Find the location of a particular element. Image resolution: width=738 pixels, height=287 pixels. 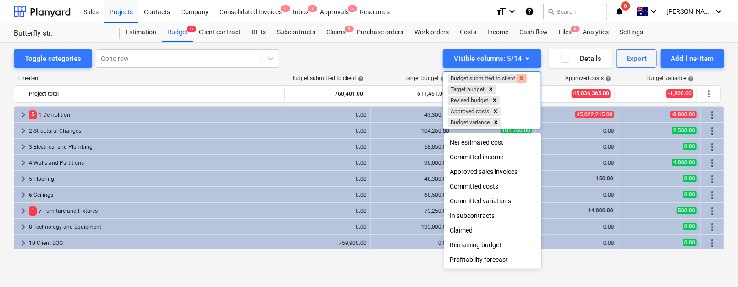

div: Chat Widget is located at coordinates (715, 265).